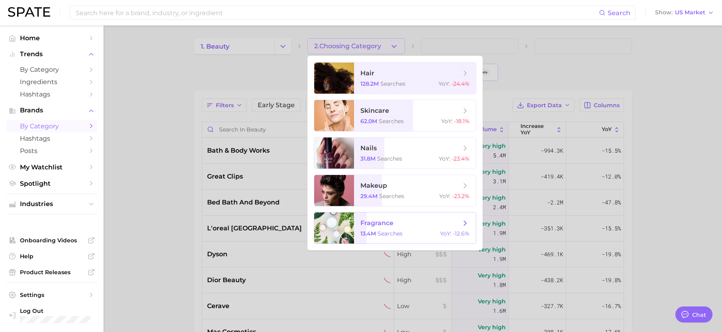 Image resolution: width=722 pixels, height=332 pixels. What do you see at coordinates (460, 159) in the screenshot?
I see `span: -23.4%` at bounding box center [460, 159].